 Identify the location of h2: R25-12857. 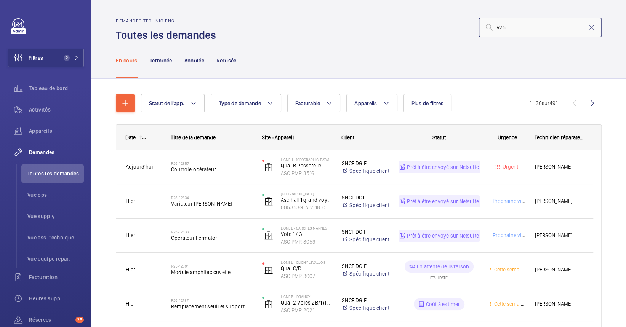
(211, 163).